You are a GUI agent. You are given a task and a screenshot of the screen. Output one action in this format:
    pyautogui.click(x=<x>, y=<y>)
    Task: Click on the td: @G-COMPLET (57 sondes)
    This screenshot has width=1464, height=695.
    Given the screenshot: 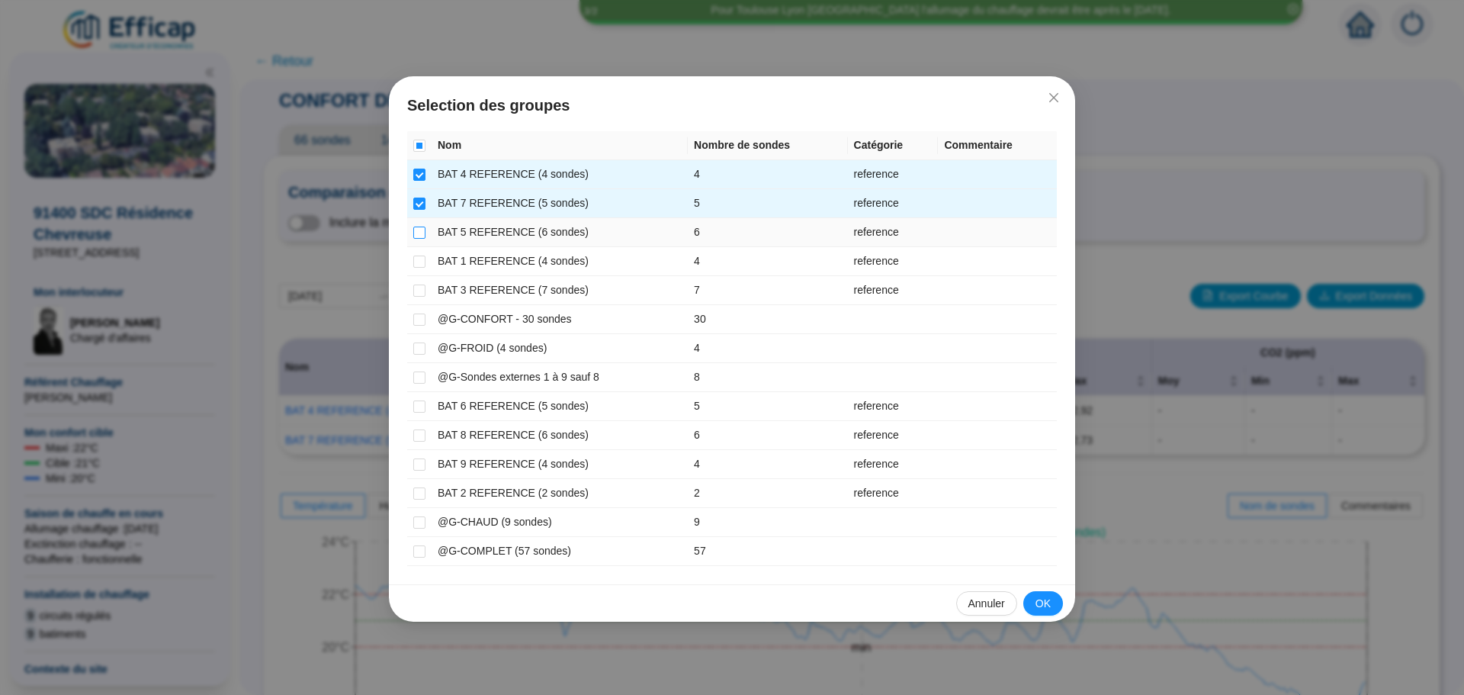 What is the action you would take?
    pyautogui.click(x=560, y=551)
    